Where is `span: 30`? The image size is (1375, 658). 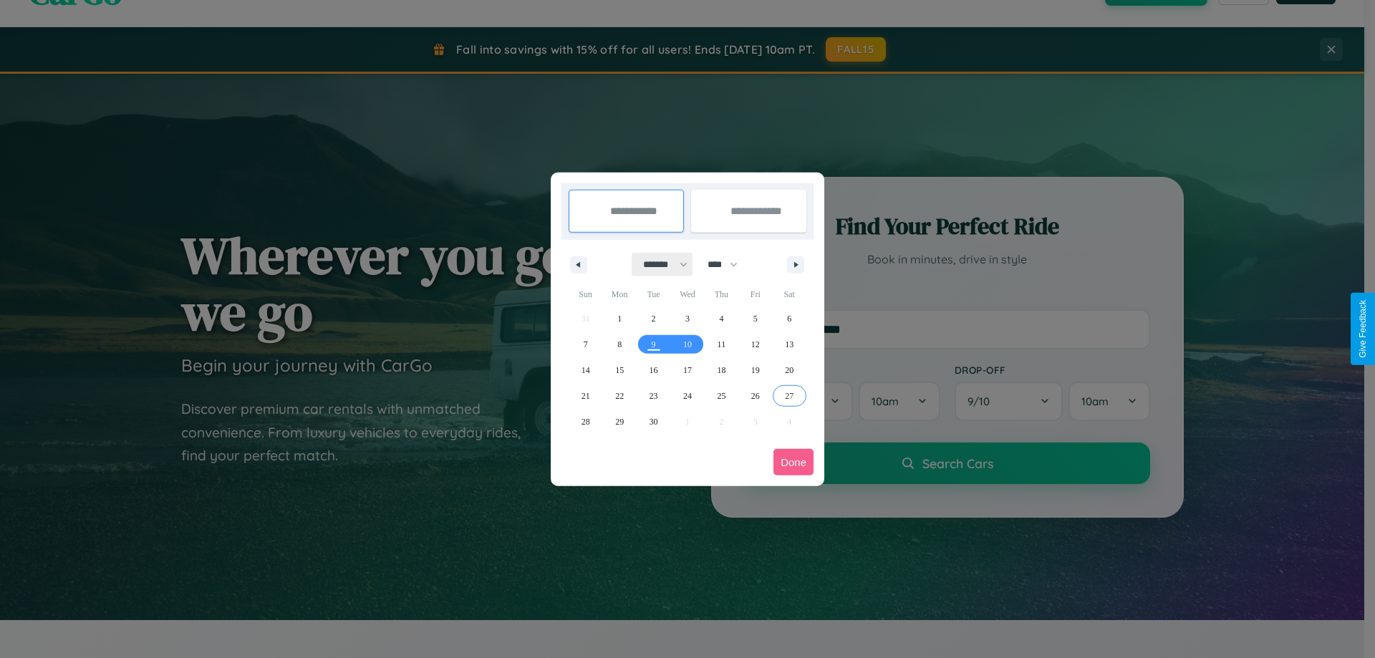
span: 30 is located at coordinates (654, 422).